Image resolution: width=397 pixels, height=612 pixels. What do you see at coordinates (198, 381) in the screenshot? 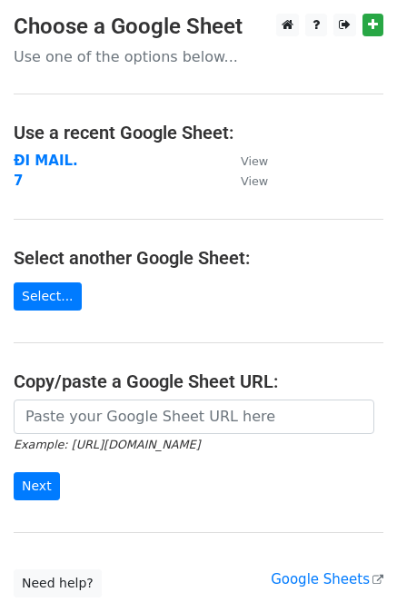
I see `h4: Copy/paste a Google Sheet URL:` at bounding box center [198, 381].